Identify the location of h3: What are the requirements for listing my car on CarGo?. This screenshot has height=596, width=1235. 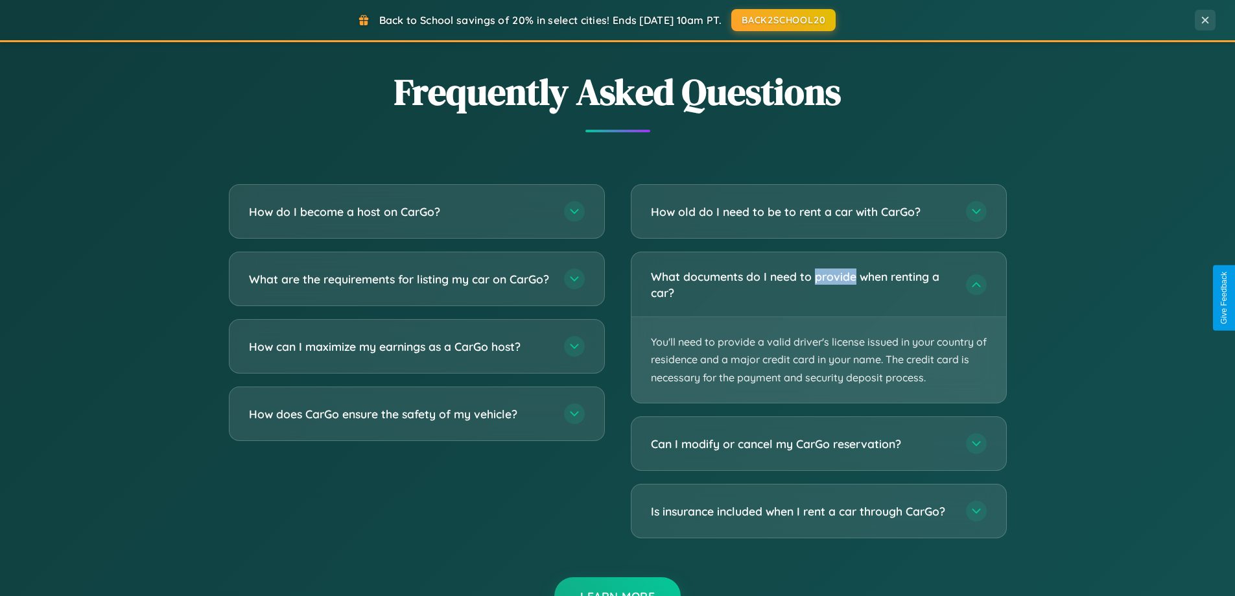
(400, 279).